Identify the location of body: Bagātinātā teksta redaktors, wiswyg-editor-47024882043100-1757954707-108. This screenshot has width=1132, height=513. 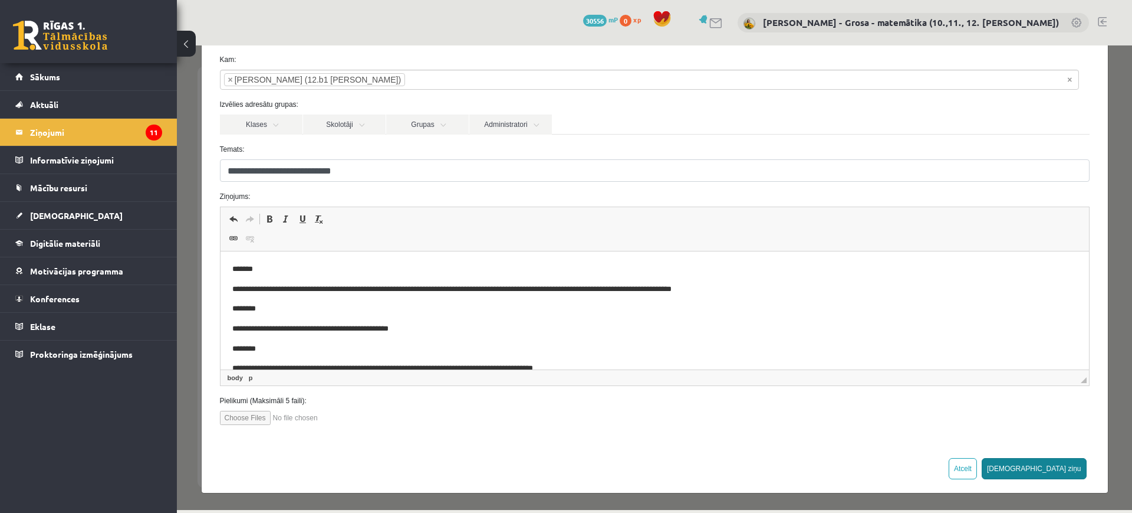
(434, 209).